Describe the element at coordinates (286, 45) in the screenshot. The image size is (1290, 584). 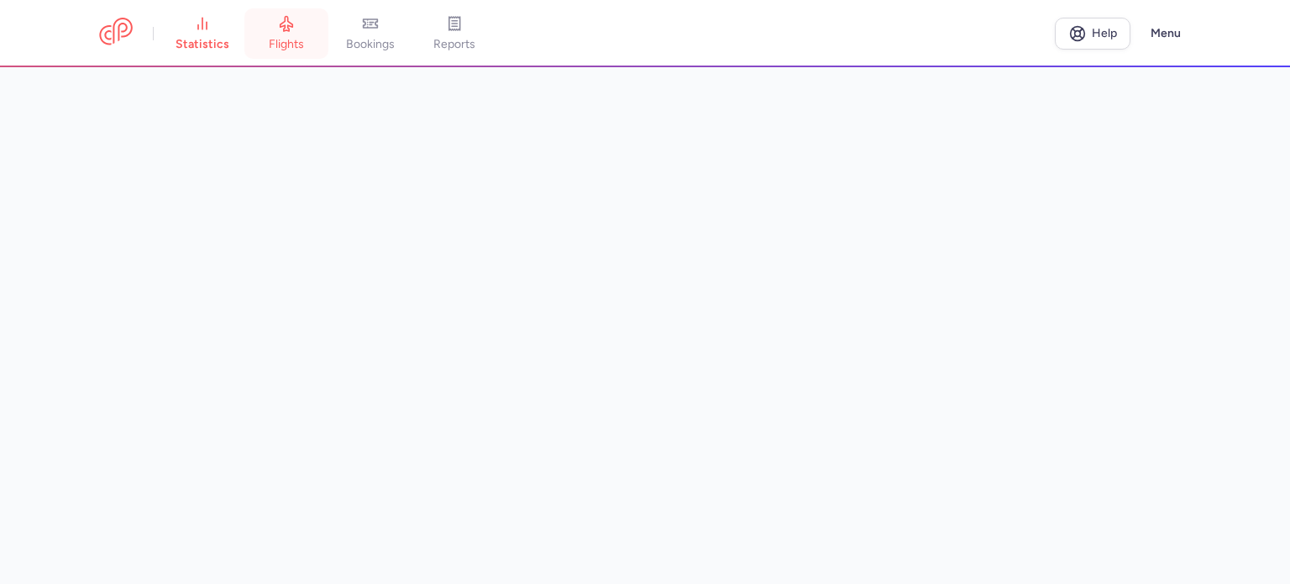
I see `span: flights` at that location.